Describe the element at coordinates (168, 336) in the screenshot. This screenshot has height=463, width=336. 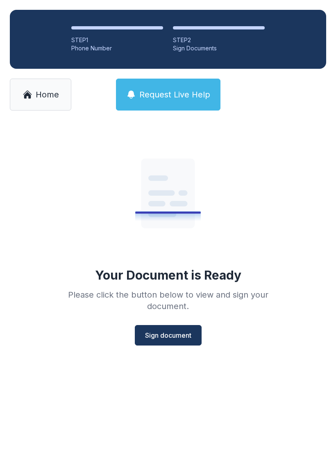
I see `span: Sign document` at that location.